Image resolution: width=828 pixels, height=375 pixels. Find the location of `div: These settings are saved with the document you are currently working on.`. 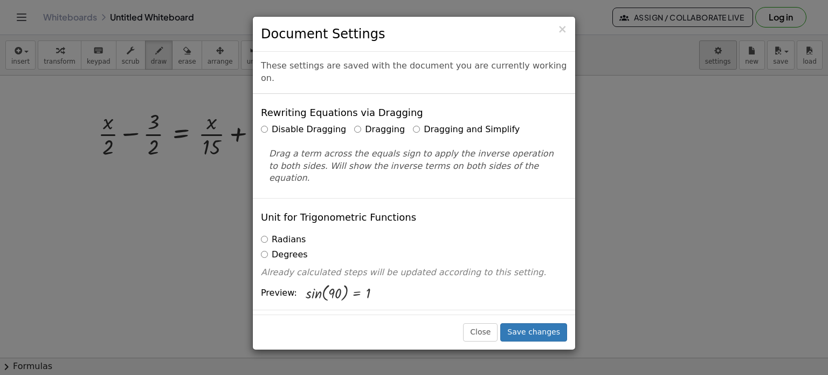

div: These settings are saved with the document you are currently working on. is located at coordinates (414, 73).